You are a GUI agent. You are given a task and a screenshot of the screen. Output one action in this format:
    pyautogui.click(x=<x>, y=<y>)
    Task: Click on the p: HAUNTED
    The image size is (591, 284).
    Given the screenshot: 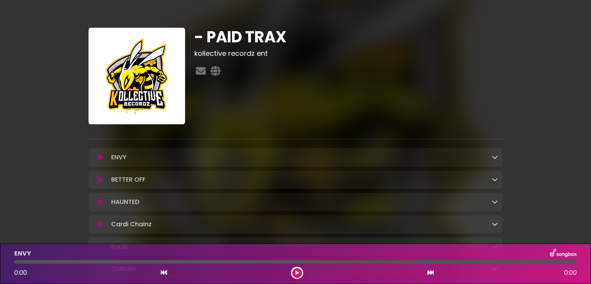 What is the action you would take?
    pyautogui.click(x=125, y=202)
    